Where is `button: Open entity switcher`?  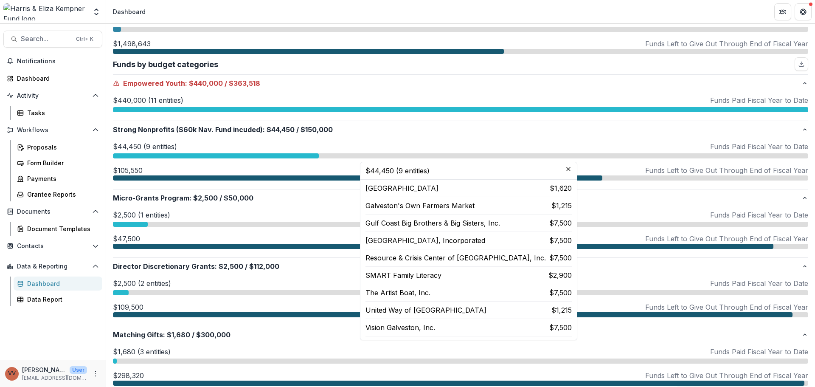 button: Open entity switcher is located at coordinates (96, 12).